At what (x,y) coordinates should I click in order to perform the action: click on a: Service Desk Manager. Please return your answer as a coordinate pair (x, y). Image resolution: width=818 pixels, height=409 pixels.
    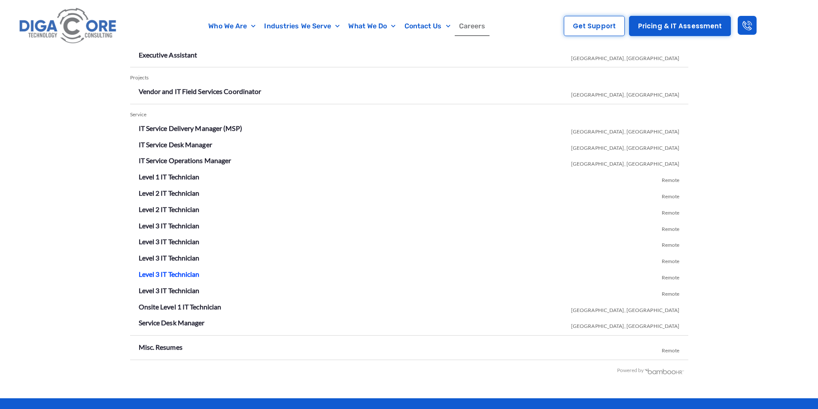
    Looking at the image, I should click on (172, 323).